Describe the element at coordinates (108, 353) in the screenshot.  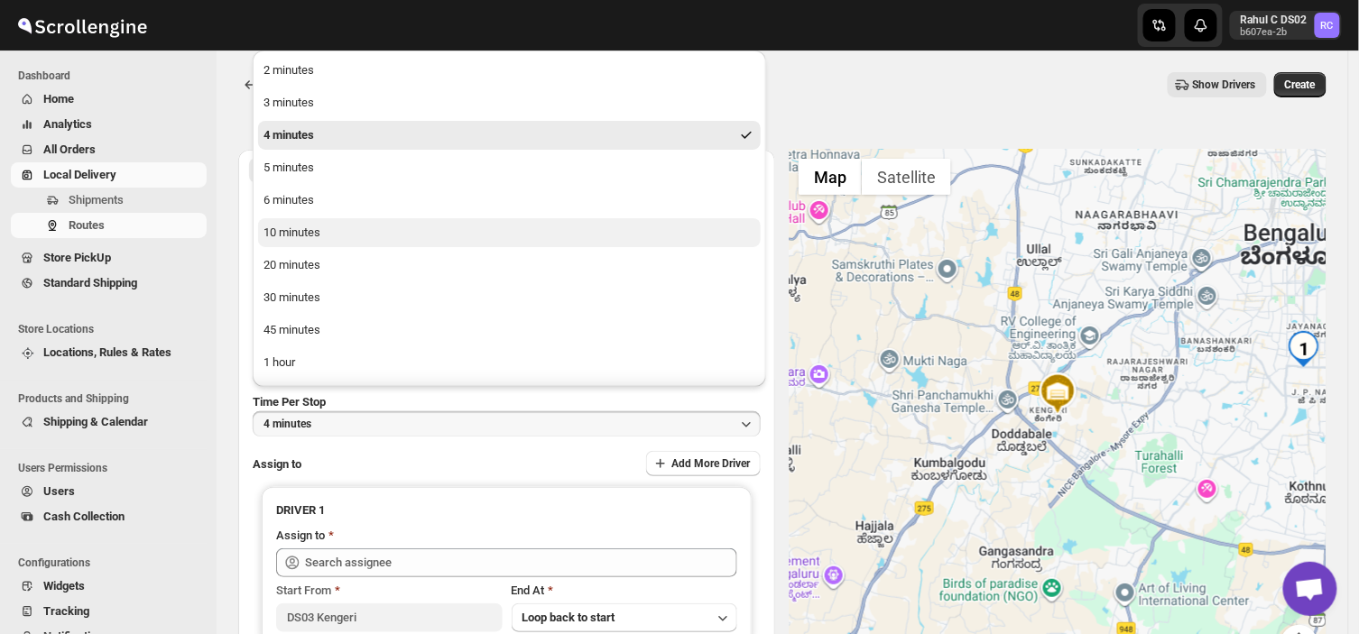
I see `button: Locations, Rules & Rates` at that location.